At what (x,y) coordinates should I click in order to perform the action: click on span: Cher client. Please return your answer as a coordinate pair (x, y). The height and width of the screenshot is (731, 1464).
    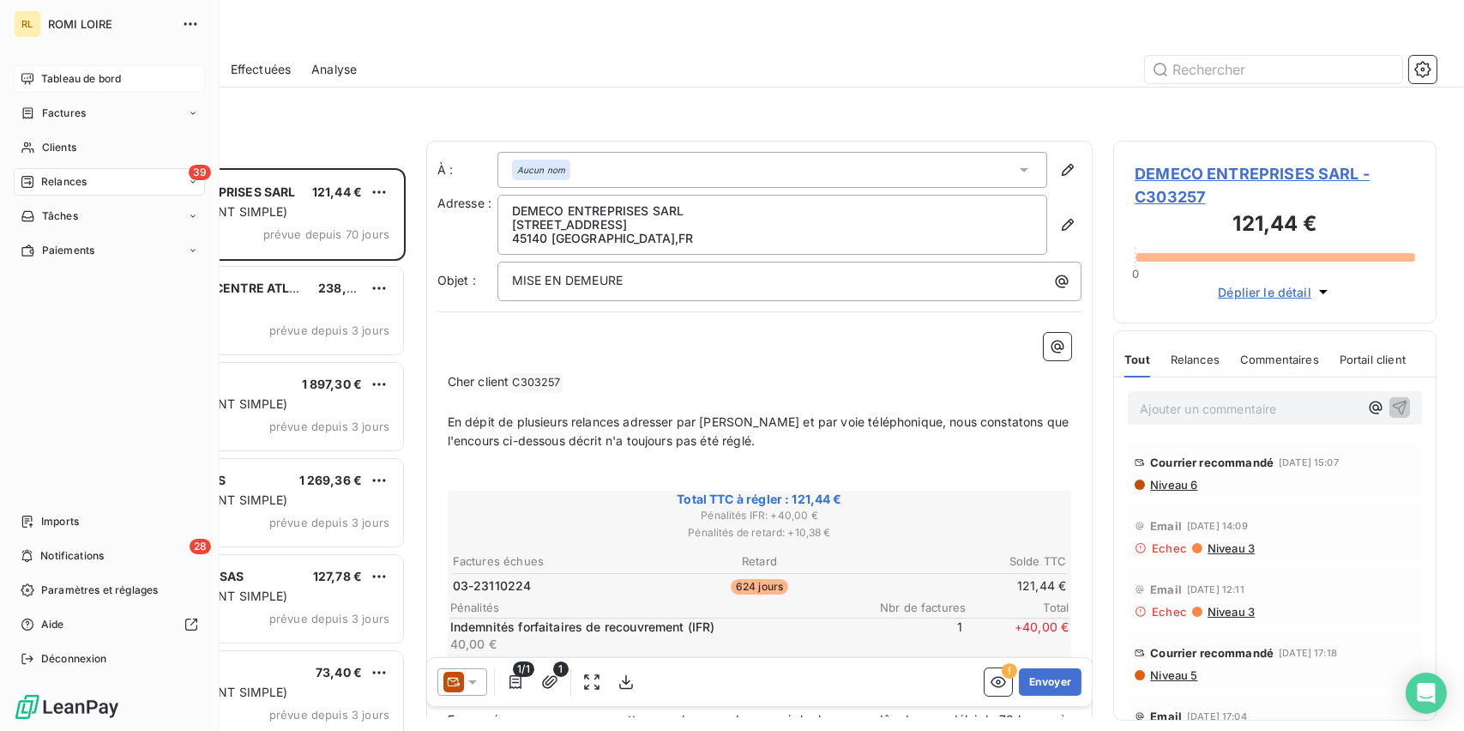
    Looking at the image, I should click on (479, 381).